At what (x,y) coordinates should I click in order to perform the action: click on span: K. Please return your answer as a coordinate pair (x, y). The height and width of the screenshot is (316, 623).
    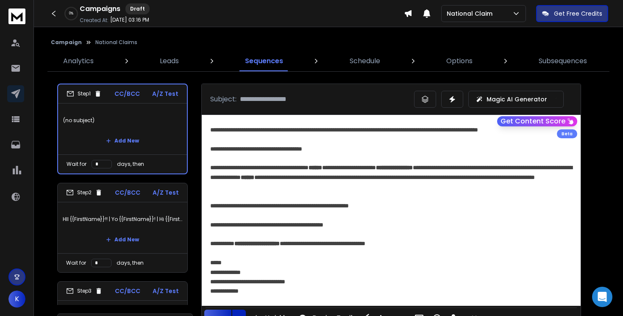
    Looking at the image, I should click on (17, 299).